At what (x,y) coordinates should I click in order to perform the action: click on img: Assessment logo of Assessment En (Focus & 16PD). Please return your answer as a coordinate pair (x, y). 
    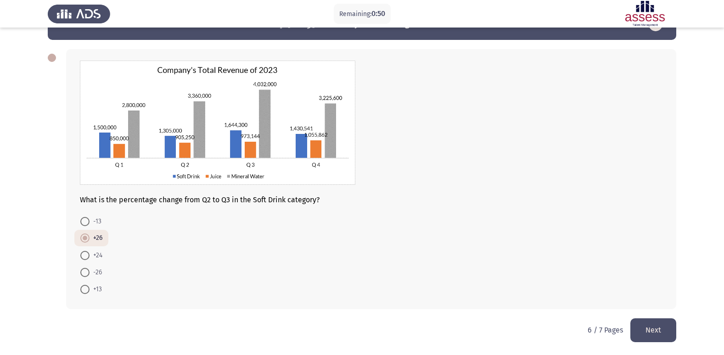
    Looking at the image, I should click on (645, 14).